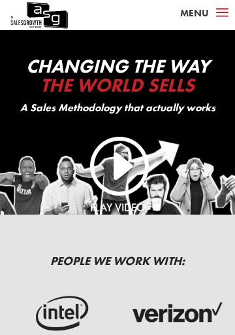  I want to click on span: The World Sells, so click(118, 85).